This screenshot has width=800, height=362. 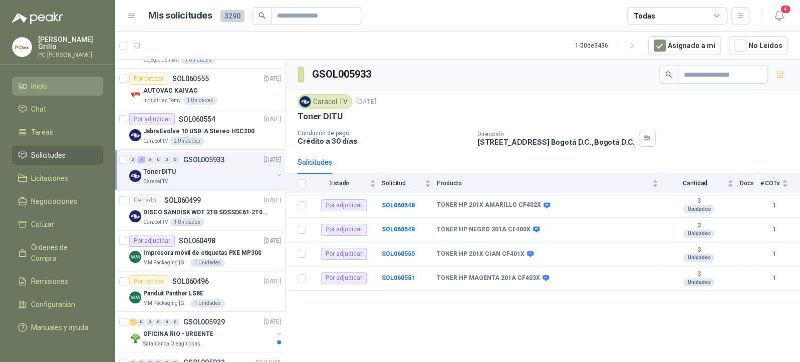 I want to click on p: SOL060498, so click(x=197, y=241).